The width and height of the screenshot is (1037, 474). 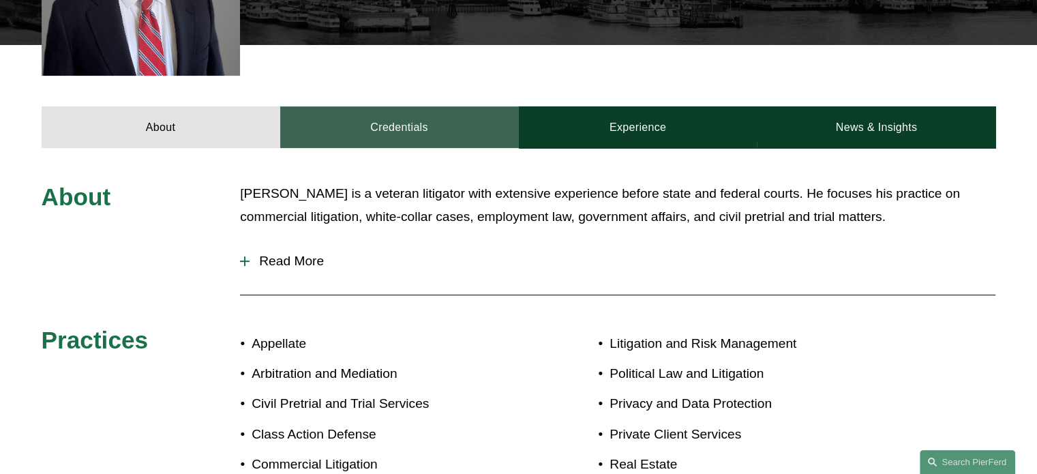 What do you see at coordinates (385, 374) in the screenshot?
I see `p: Arbitration and Mediation` at bounding box center [385, 374].